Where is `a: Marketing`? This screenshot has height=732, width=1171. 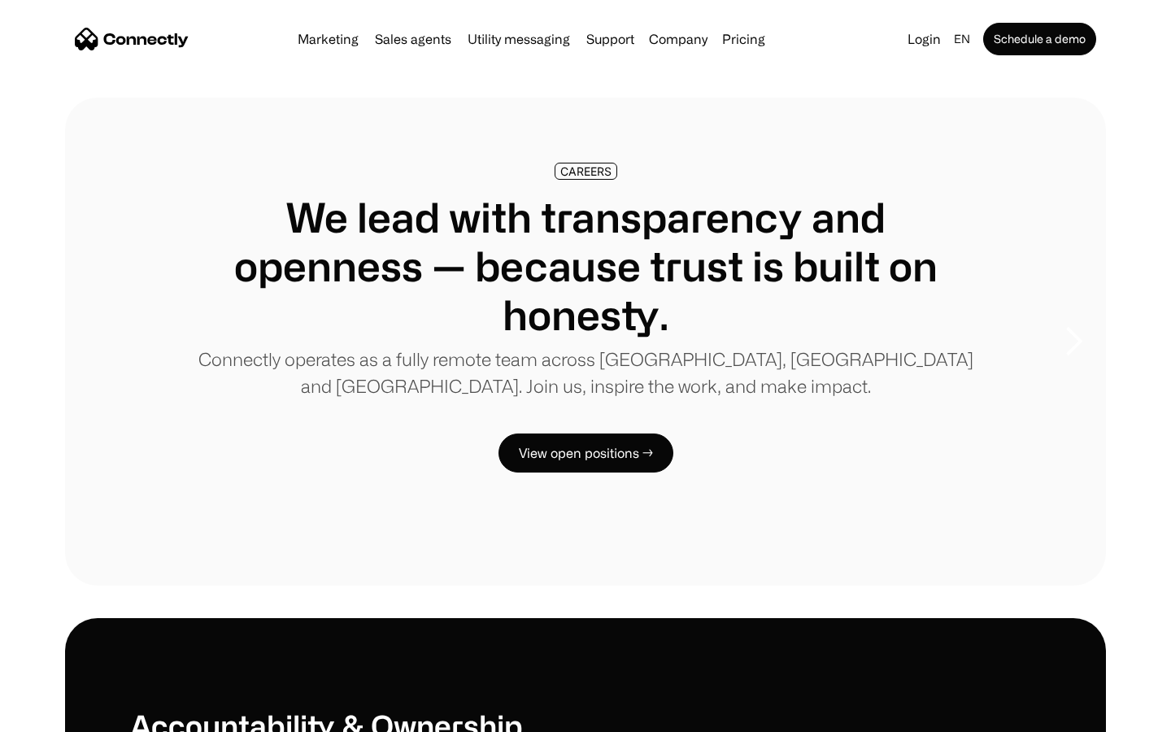 a: Marketing is located at coordinates (328, 39).